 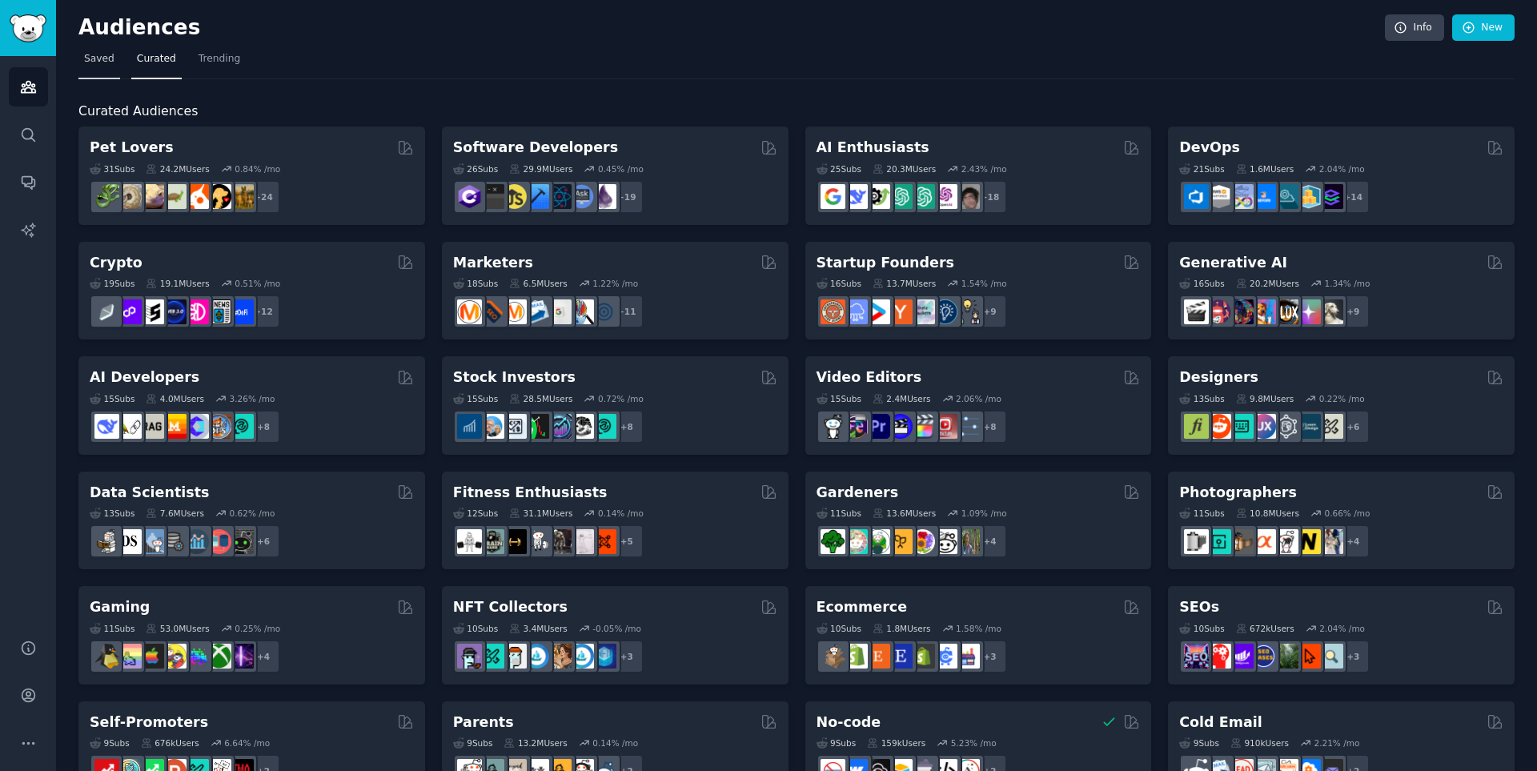 I want to click on img: GardeningUK, so click(x=900, y=541).